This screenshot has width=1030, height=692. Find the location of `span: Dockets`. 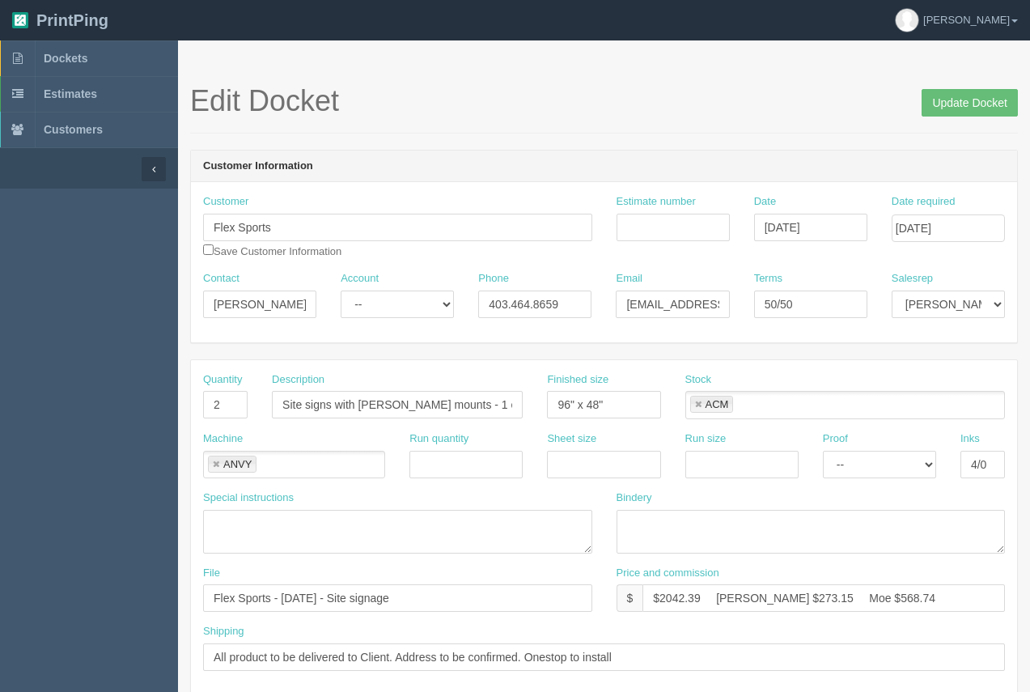

span: Dockets is located at coordinates (66, 58).